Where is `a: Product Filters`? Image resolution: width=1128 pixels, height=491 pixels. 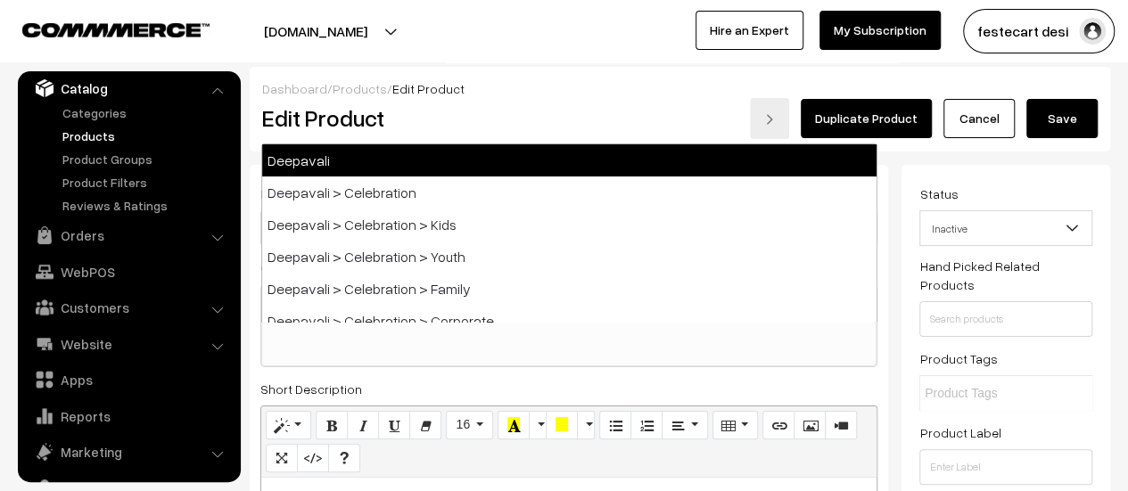
a: Product Filters is located at coordinates (146, 182).